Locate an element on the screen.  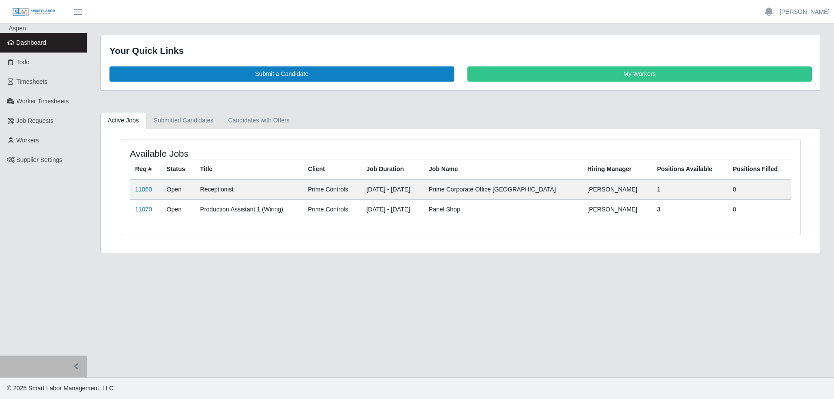
td: Receptionist is located at coordinates (249, 189).